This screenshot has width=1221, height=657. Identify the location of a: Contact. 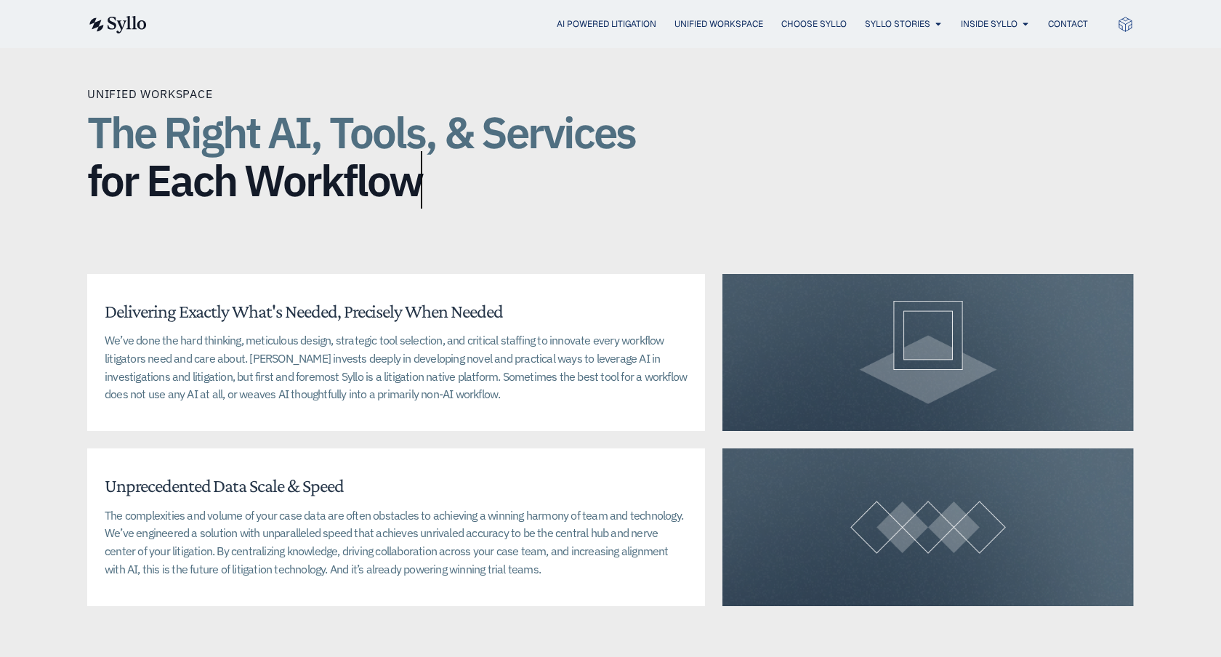
(1068, 24).